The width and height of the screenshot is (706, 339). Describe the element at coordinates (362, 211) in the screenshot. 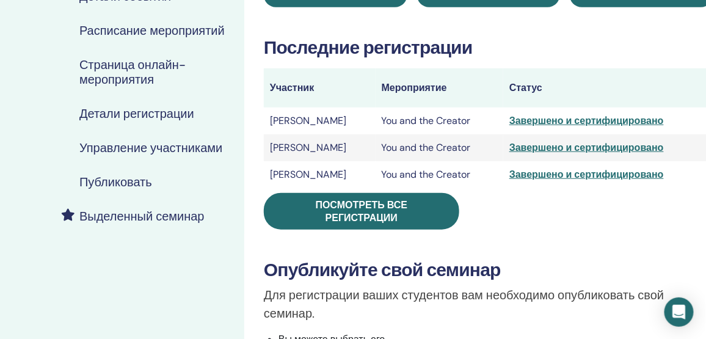

I see `span: Посмотреть все регистрации` at that location.